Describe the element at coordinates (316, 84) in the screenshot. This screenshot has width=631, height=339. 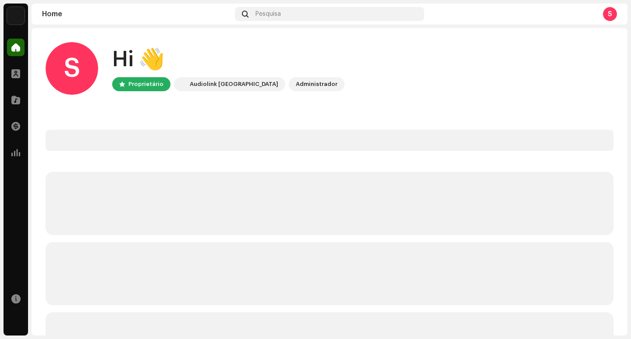
I see `div: Administrador` at that location.